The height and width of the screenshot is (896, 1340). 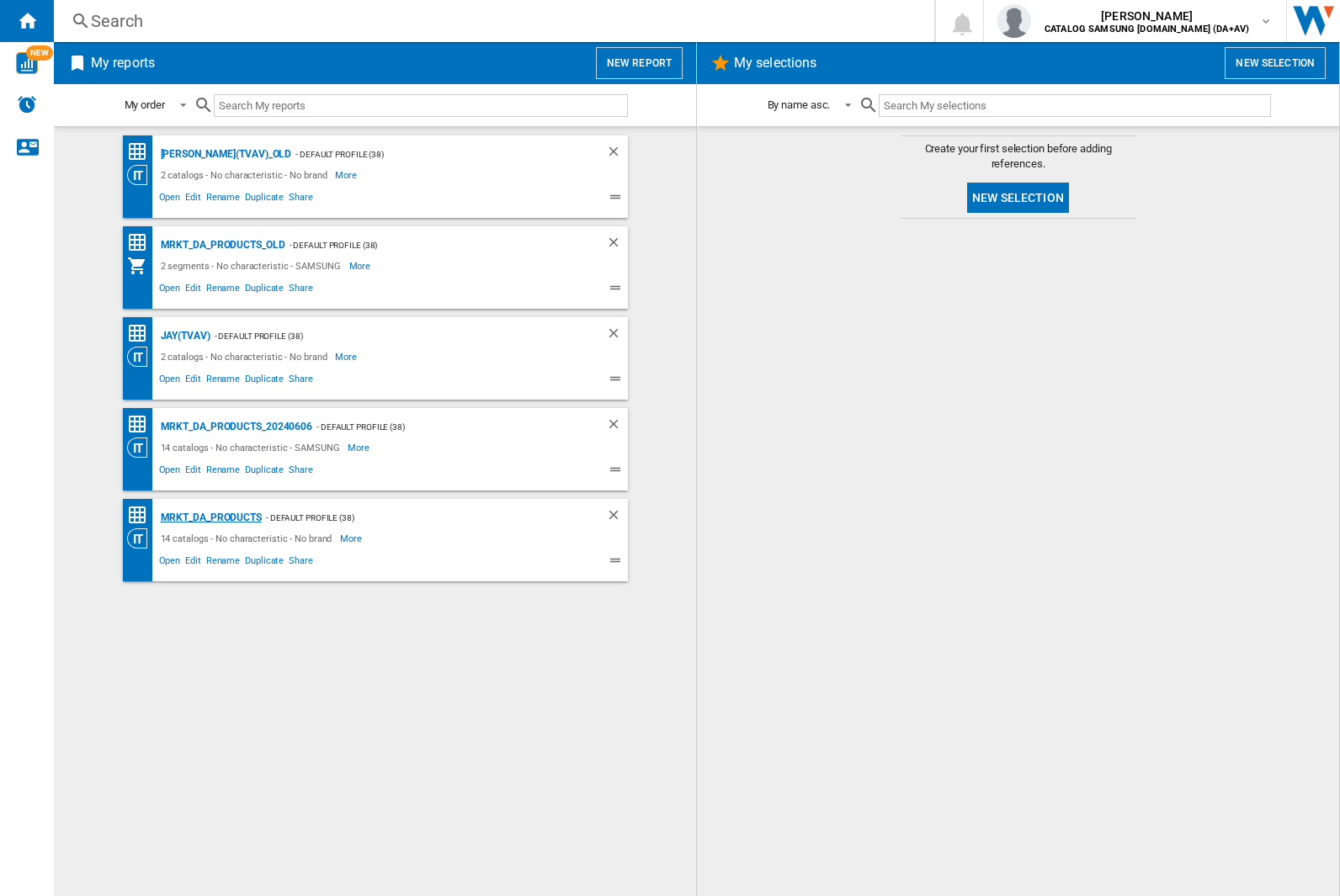 I want to click on span: Create your first selection before adding references., so click(x=1018, y=156).